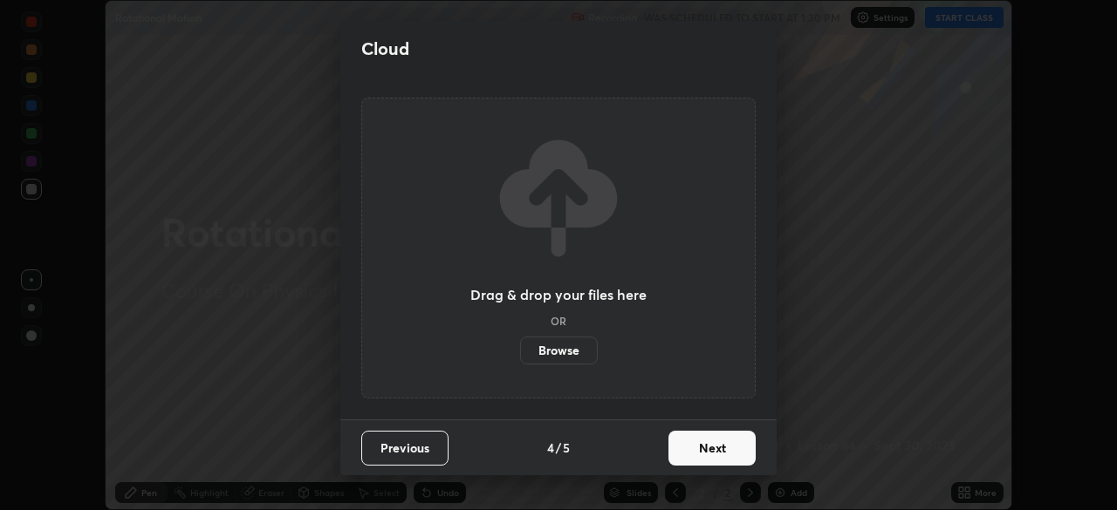 Image resolution: width=1117 pixels, height=510 pixels. Describe the element at coordinates (385, 49) in the screenshot. I see `h2: Cloud` at that location.